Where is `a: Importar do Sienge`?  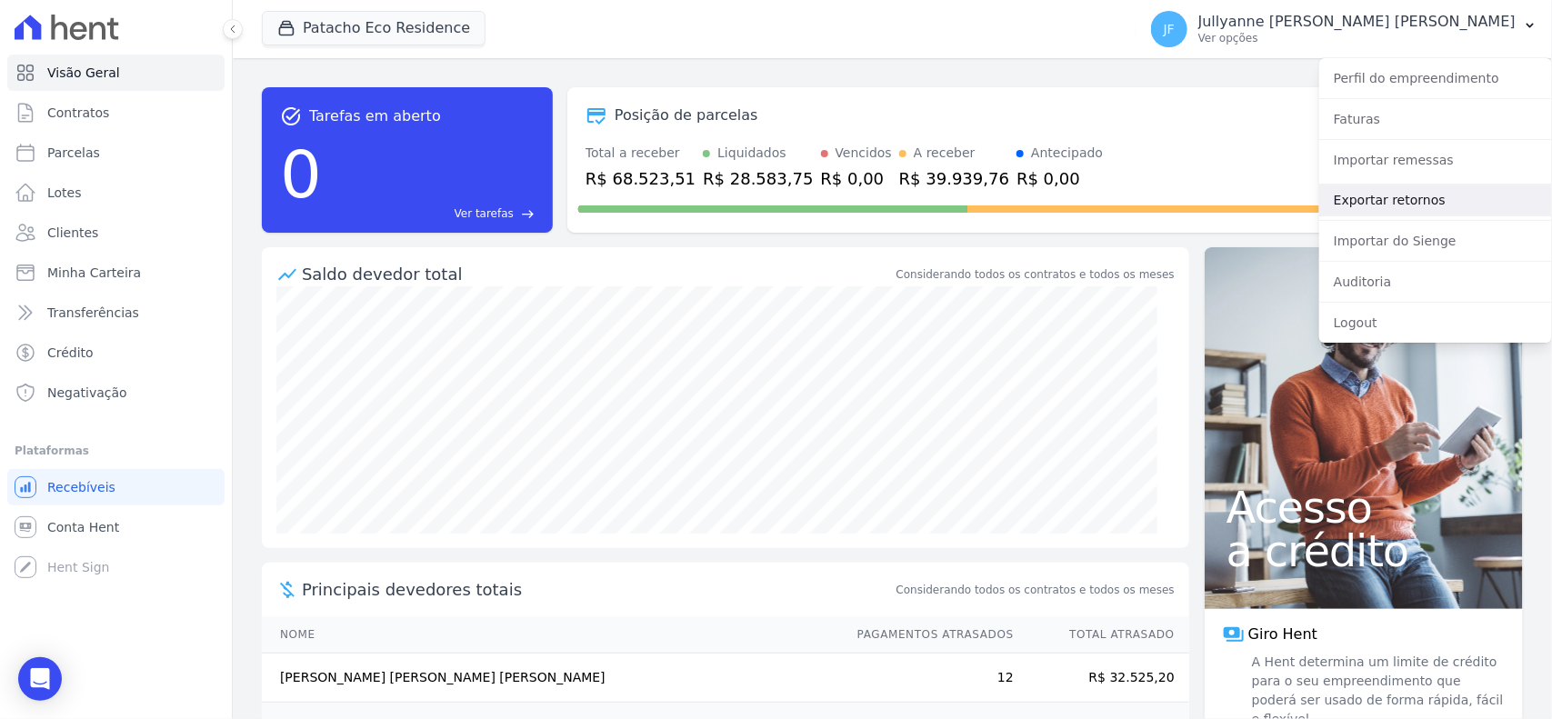
a: Importar do Sienge is located at coordinates (1435, 241).